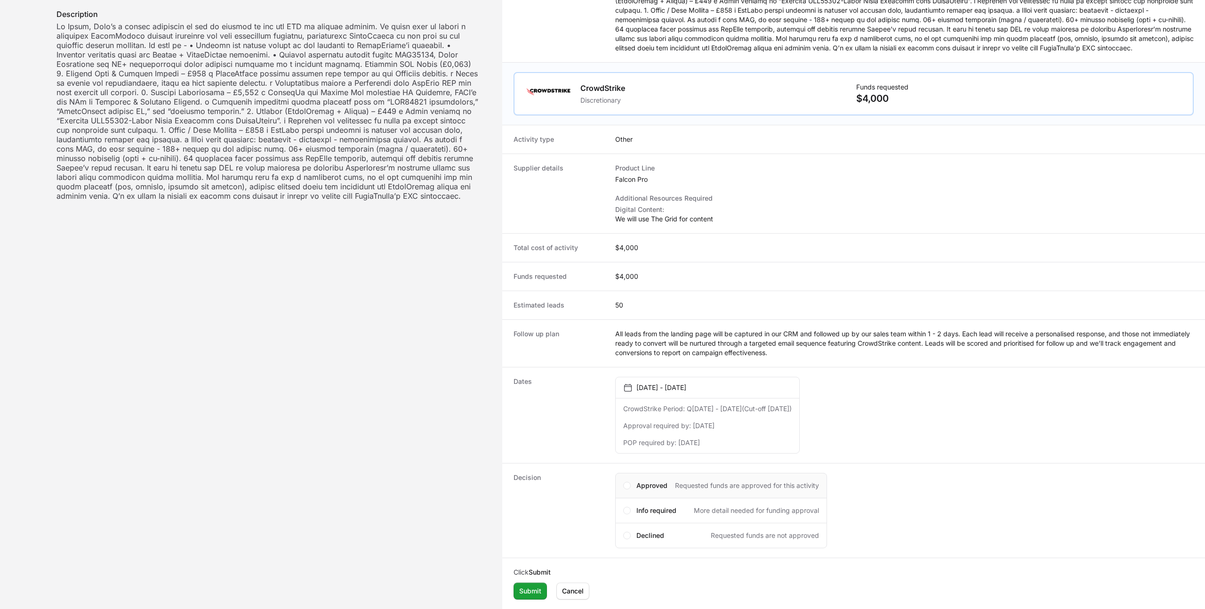  What do you see at coordinates (530, 591) in the screenshot?
I see `span: Submit` at bounding box center [530, 591].